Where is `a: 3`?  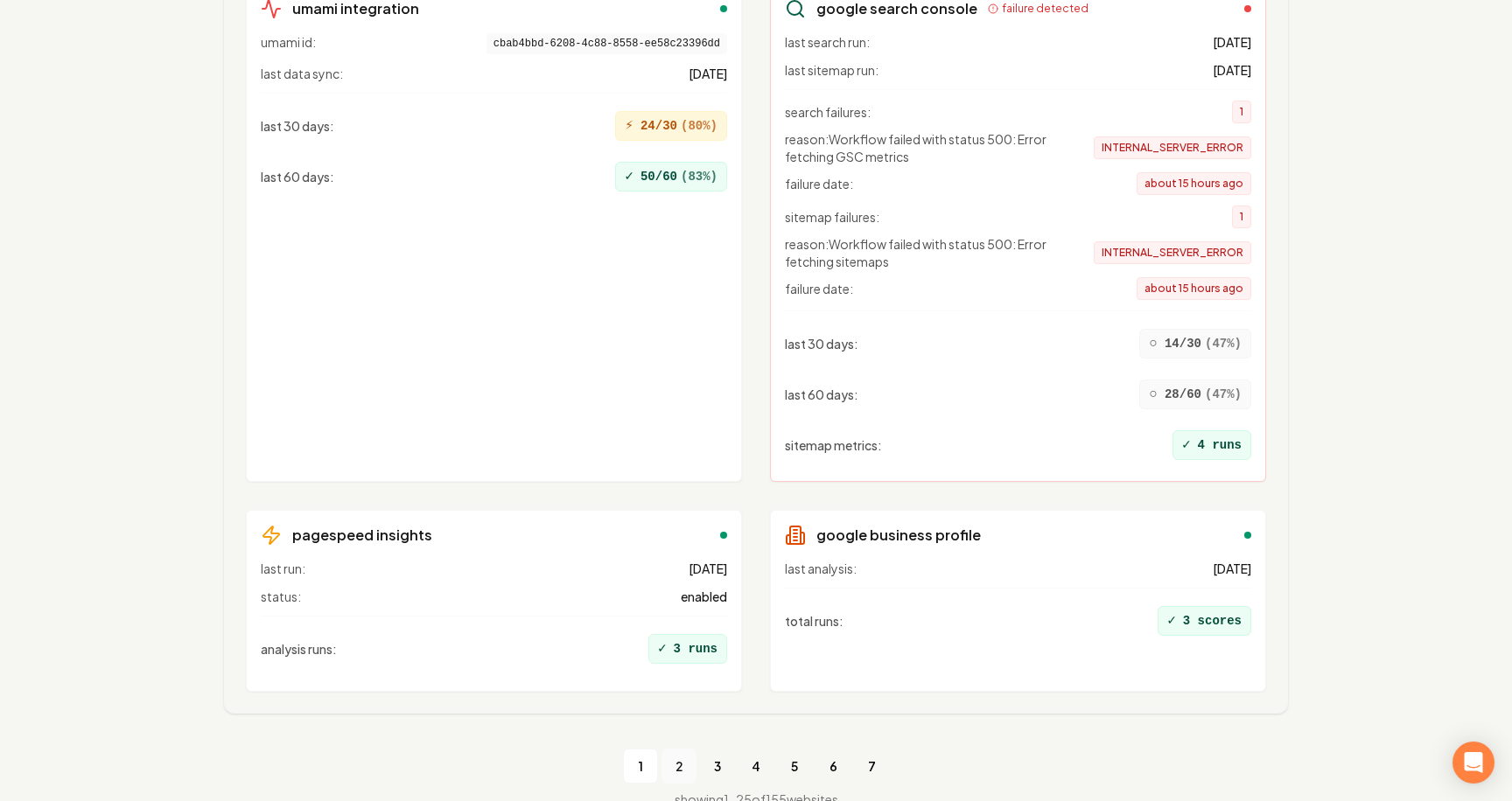
a: 3 is located at coordinates (718, 766).